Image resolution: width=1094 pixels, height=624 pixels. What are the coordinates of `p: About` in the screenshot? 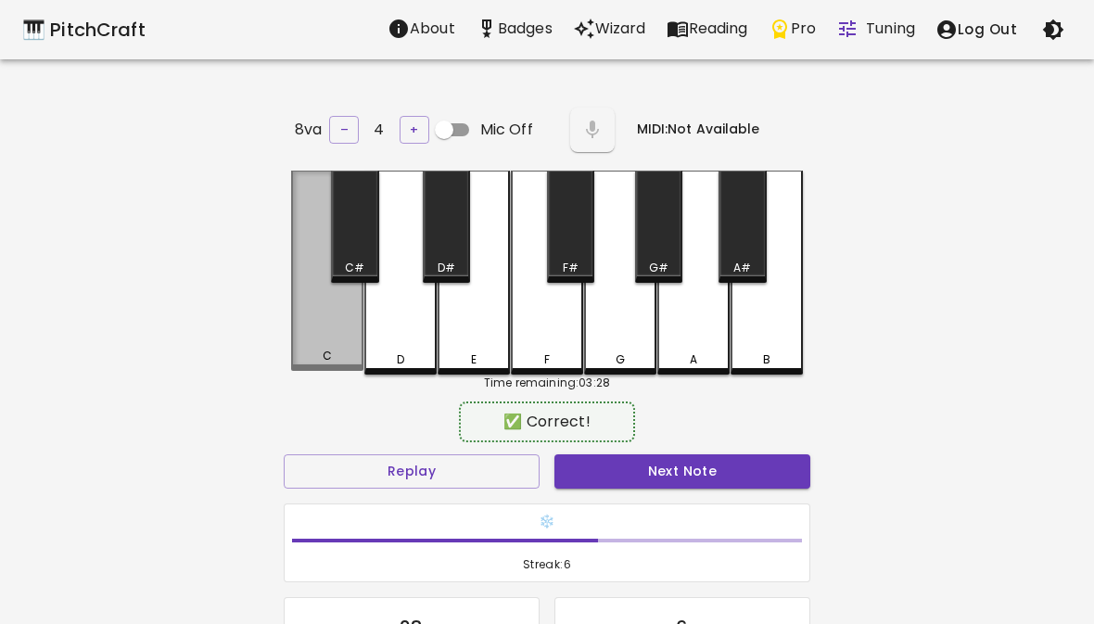 It's located at (432, 29).